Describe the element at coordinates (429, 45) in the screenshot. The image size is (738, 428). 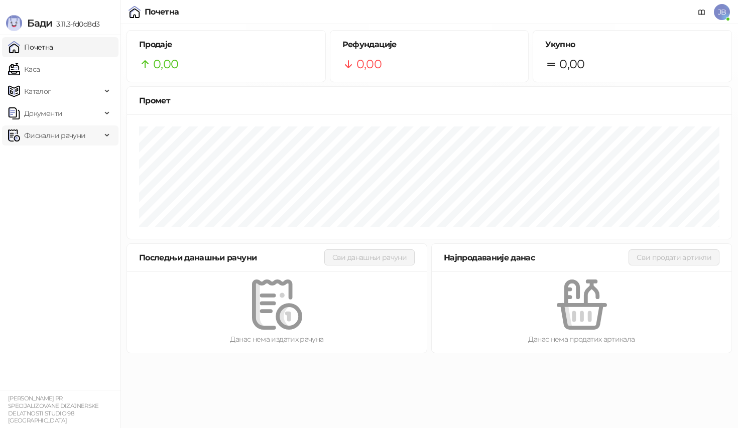
I see `h5: Рефундације` at that location.